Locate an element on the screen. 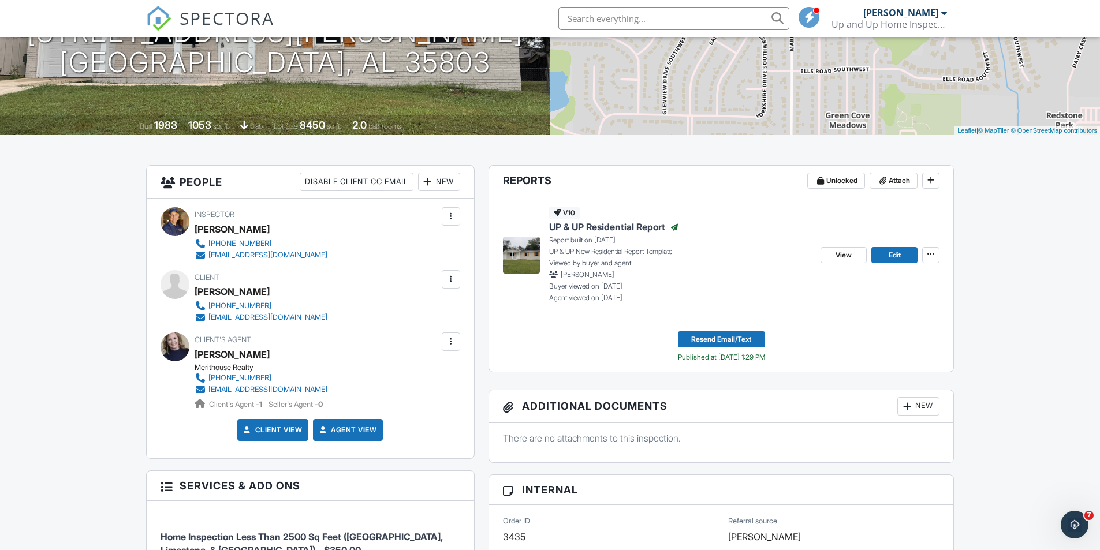  h3: Services & Add ons is located at coordinates (310, 486).